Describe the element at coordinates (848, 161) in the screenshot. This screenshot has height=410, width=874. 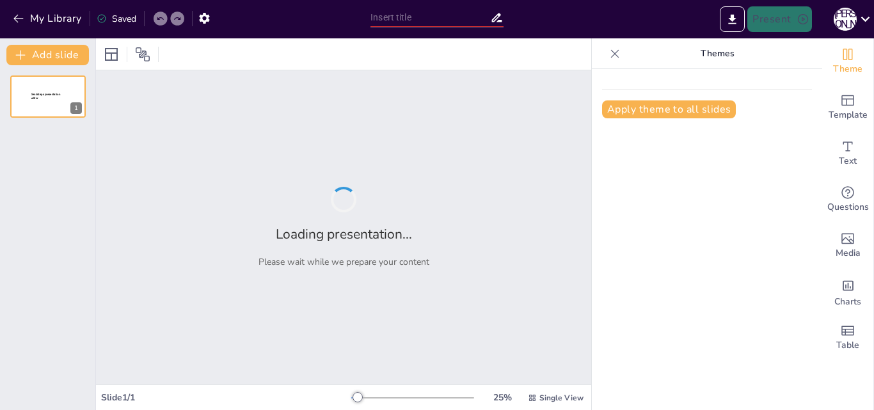
I see `span: Text` at that location.